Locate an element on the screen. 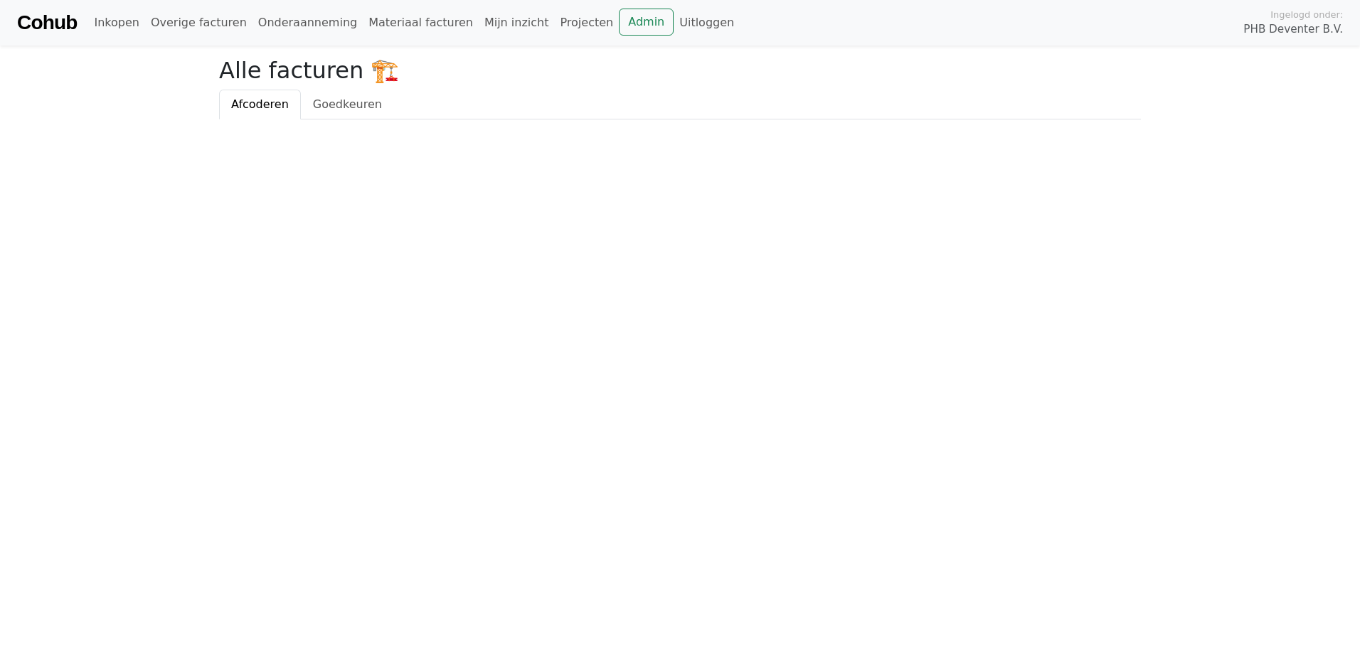  a: Materiaal facturen is located at coordinates (420, 23).